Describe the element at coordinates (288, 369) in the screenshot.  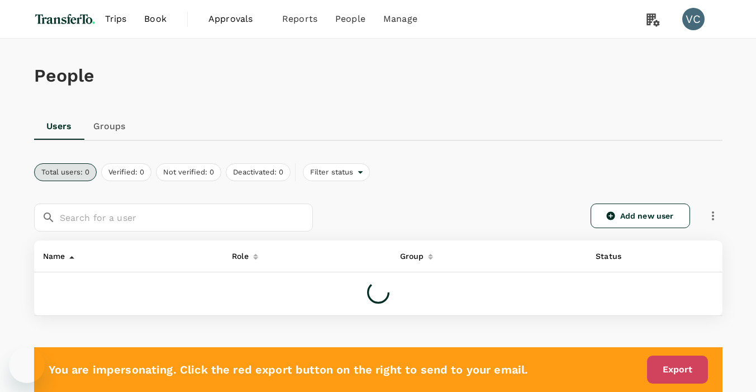
I see `h6: You are impersonating. Click the red export button on the right to send to your email.` at that location.